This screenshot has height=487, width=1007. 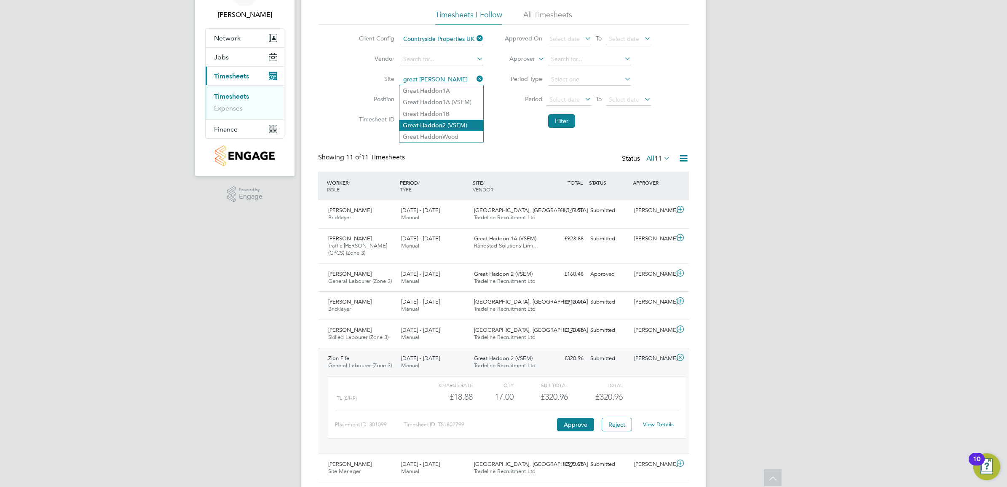 What do you see at coordinates (977, 464) in the screenshot?
I see `div: 10` at bounding box center [977, 464].